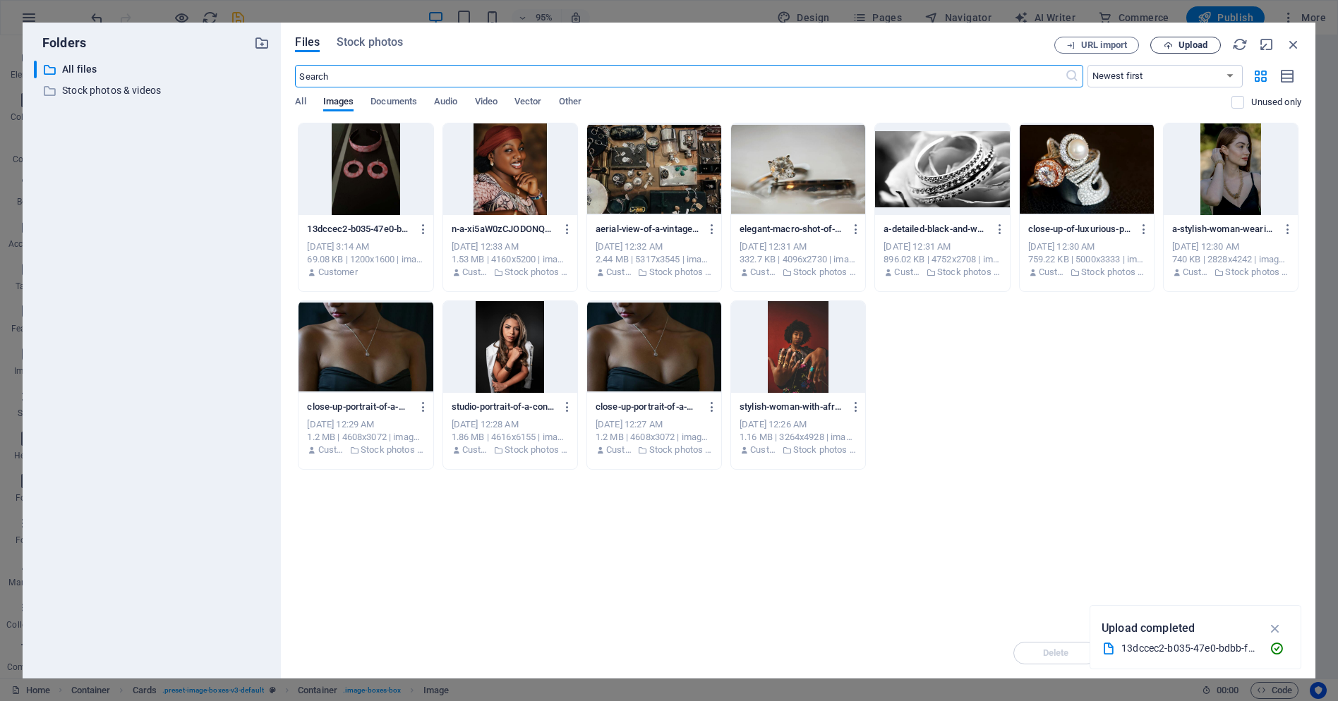  I want to click on p: a-stylish-woman-wearing-a-necklace-and-bracelet-outdoors-during-the-day-NhkNL4bPj4M0GTAYGfHI1Q.jpeg, so click(1224, 229).